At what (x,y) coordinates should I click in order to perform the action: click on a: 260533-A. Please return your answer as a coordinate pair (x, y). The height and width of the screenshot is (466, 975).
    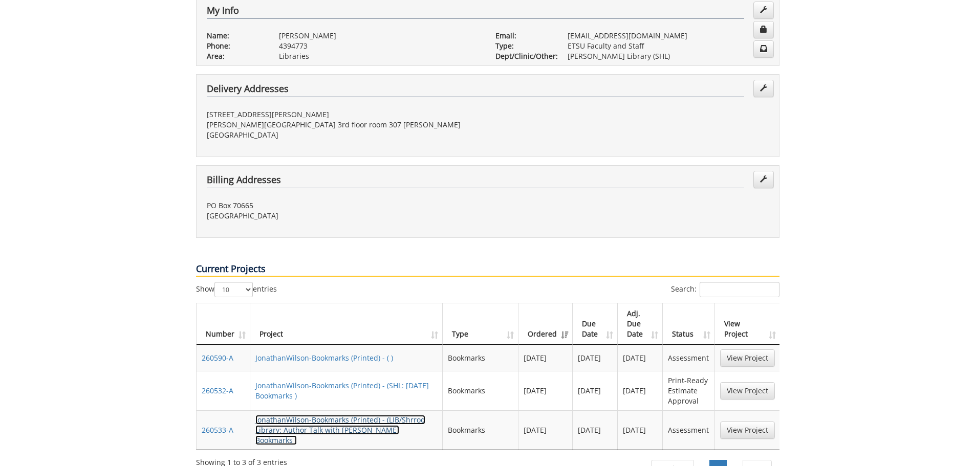
    Looking at the image, I should click on (217, 430).